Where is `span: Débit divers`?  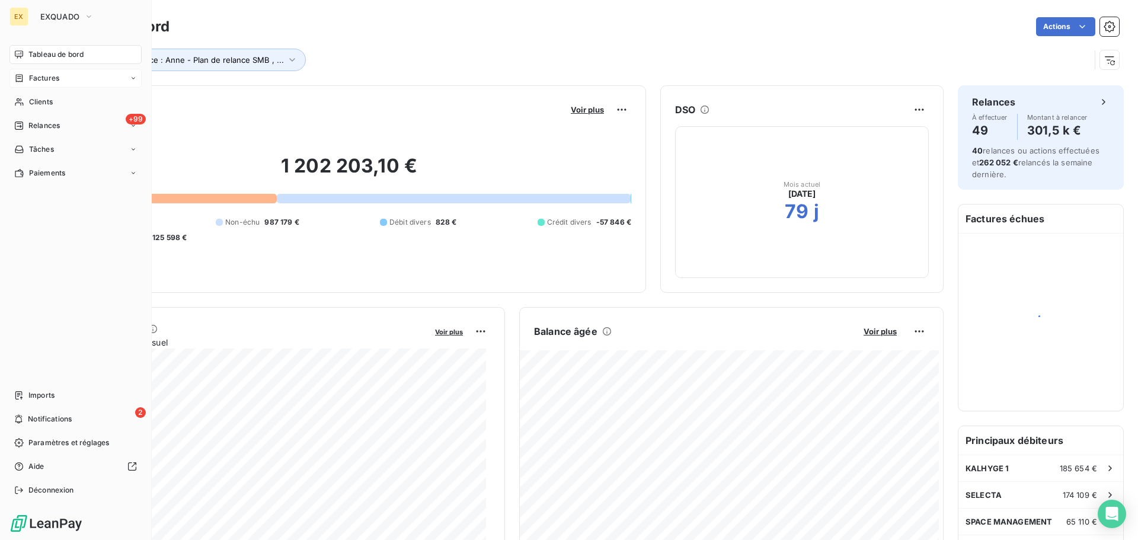 span: Débit divers is located at coordinates (410, 222).